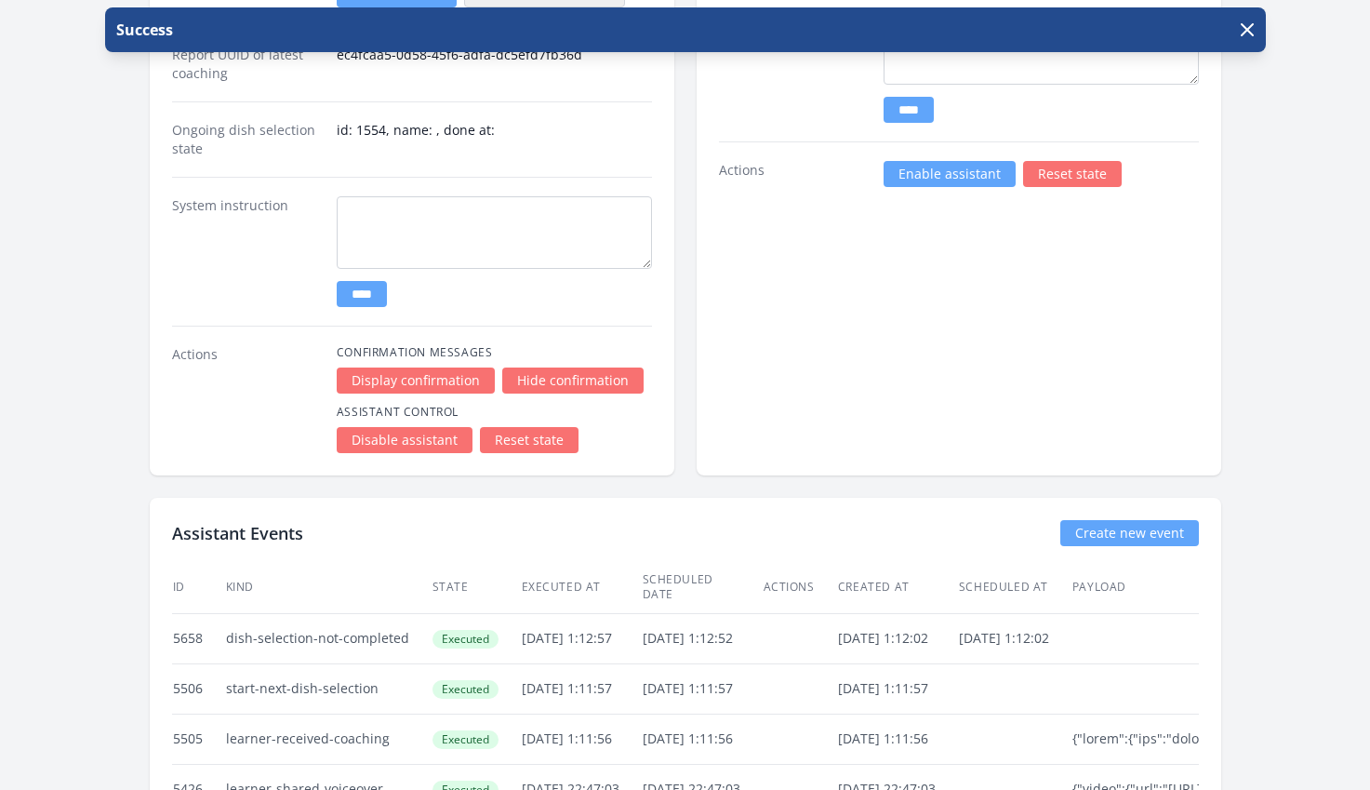 Image resolution: width=1370 pixels, height=790 pixels. I want to click on td: 5506, so click(198, 688).